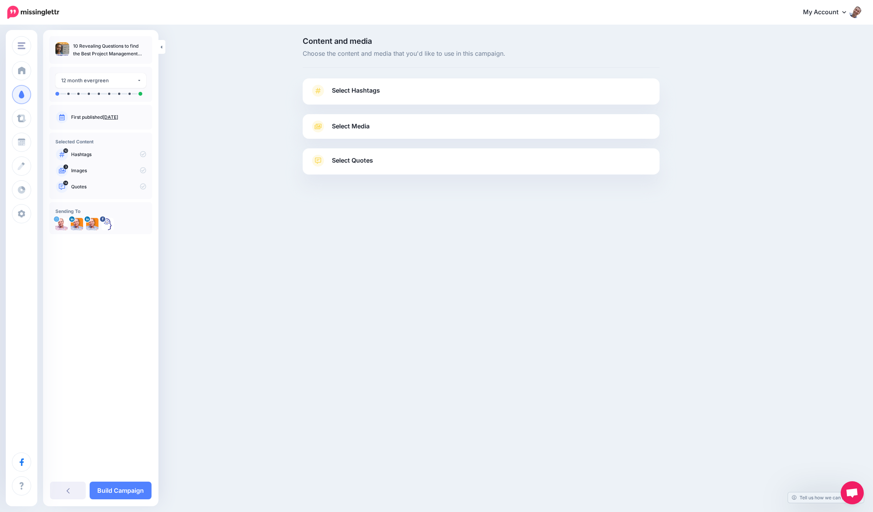  Describe the element at coordinates (101, 211) in the screenshot. I see `h4: Sending To` at that location.